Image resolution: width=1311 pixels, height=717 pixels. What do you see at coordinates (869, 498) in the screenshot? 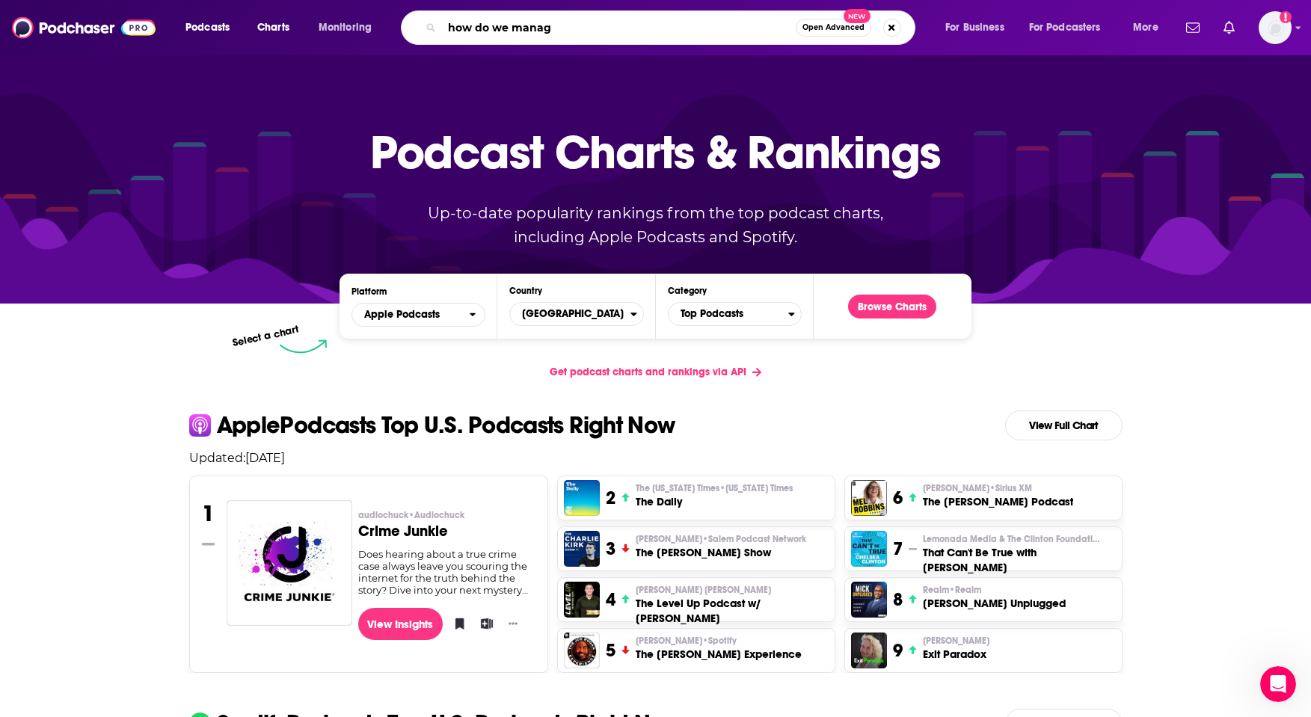
I see `img: The Mel Robbins Podcast` at bounding box center [869, 498].